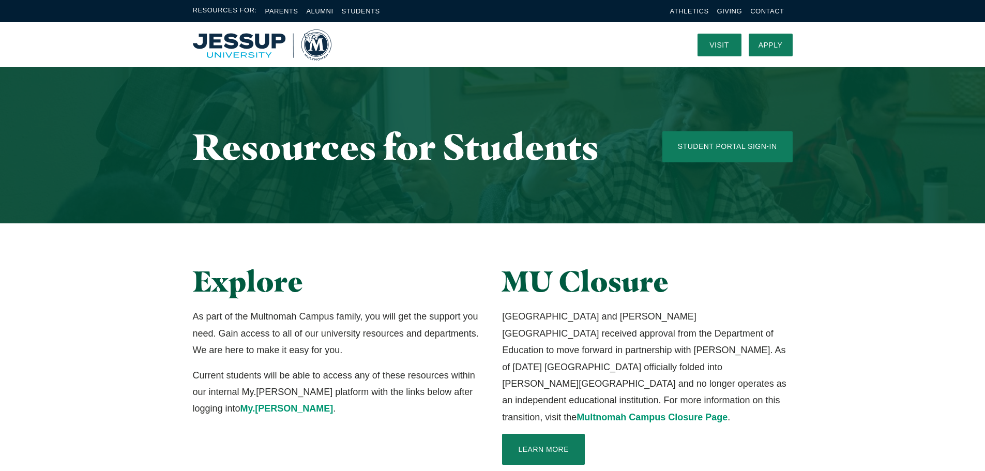  Describe the element at coordinates (647, 281) in the screenshot. I see `h2: MU Closure` at that location.